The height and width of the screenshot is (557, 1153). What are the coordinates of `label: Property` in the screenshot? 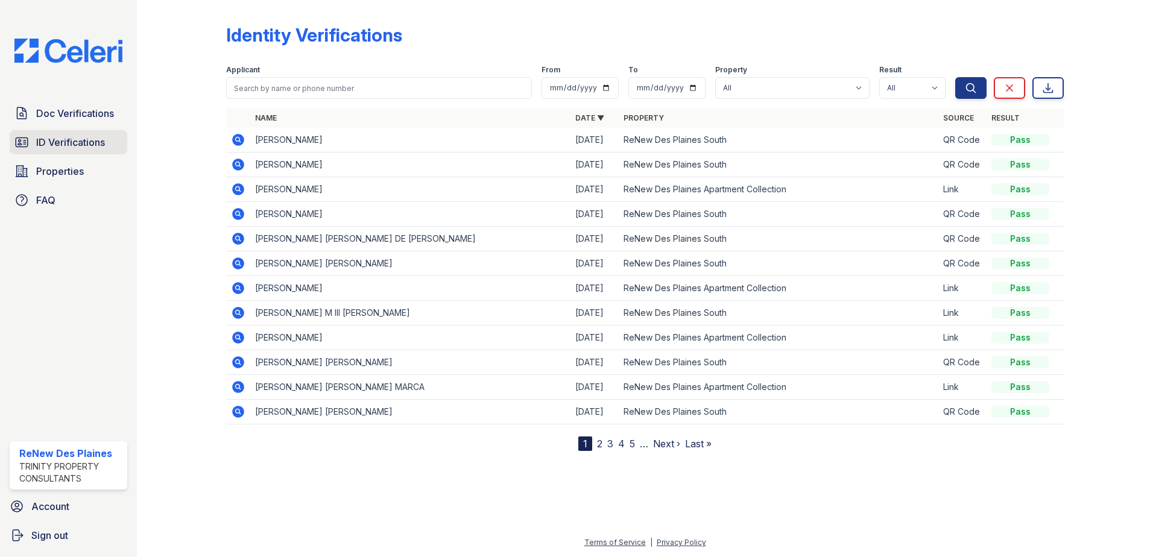 It's located at (731, 70).